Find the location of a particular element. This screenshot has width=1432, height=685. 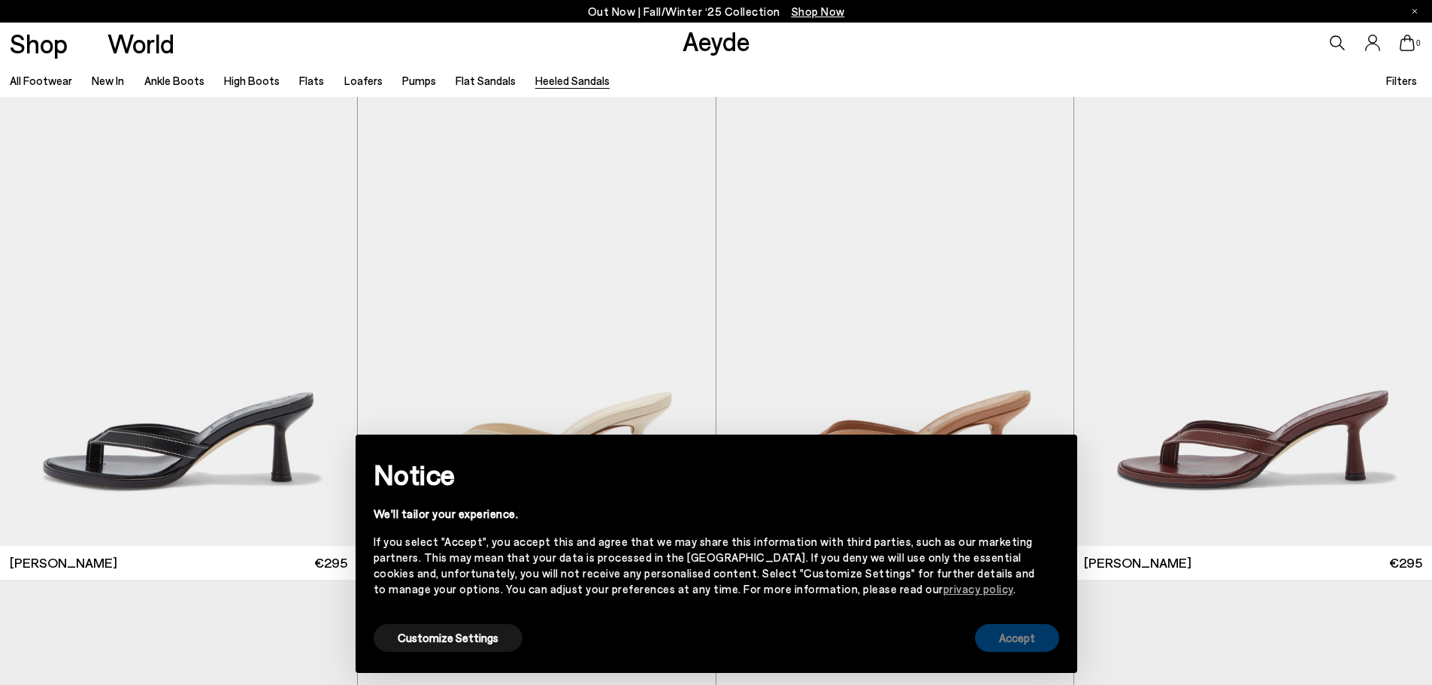

a: Pumps is located at coordinates (419, 80).